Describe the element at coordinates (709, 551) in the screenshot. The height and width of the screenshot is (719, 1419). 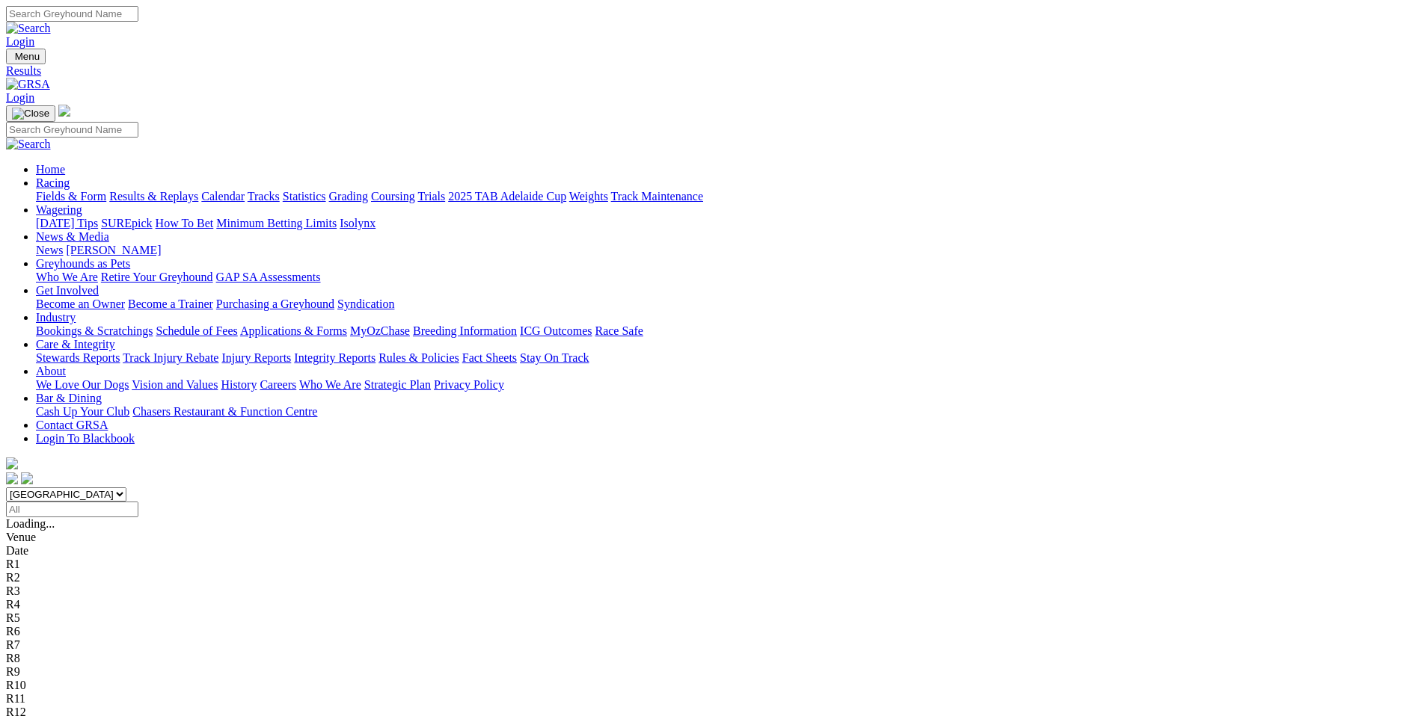
I see `div: Date` at that location.